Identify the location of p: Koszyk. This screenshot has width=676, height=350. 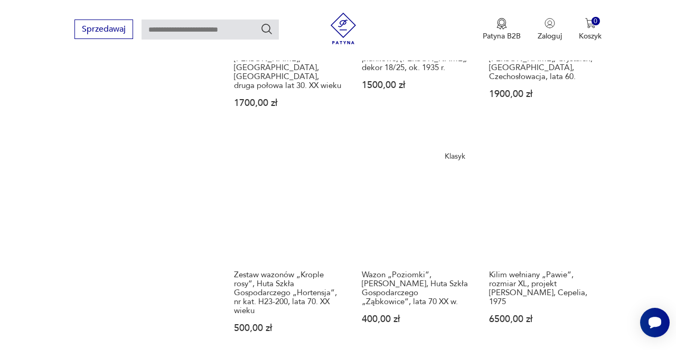
(589, 36).